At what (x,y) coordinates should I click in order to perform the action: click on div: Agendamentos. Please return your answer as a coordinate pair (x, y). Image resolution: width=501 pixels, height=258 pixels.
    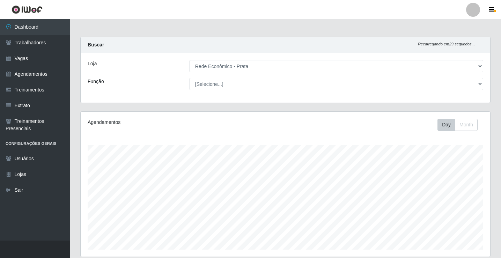
    Looking at the image, I should click on (167, 122).